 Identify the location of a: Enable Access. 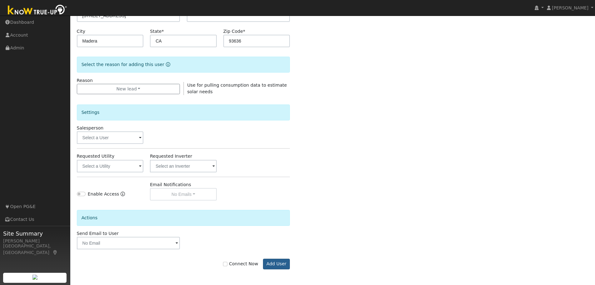
(123, 195).